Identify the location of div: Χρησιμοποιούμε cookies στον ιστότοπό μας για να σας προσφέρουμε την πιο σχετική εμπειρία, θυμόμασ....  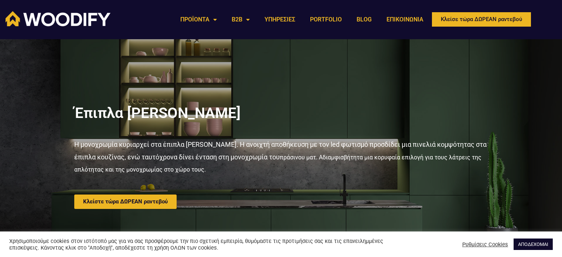
(200, 244).